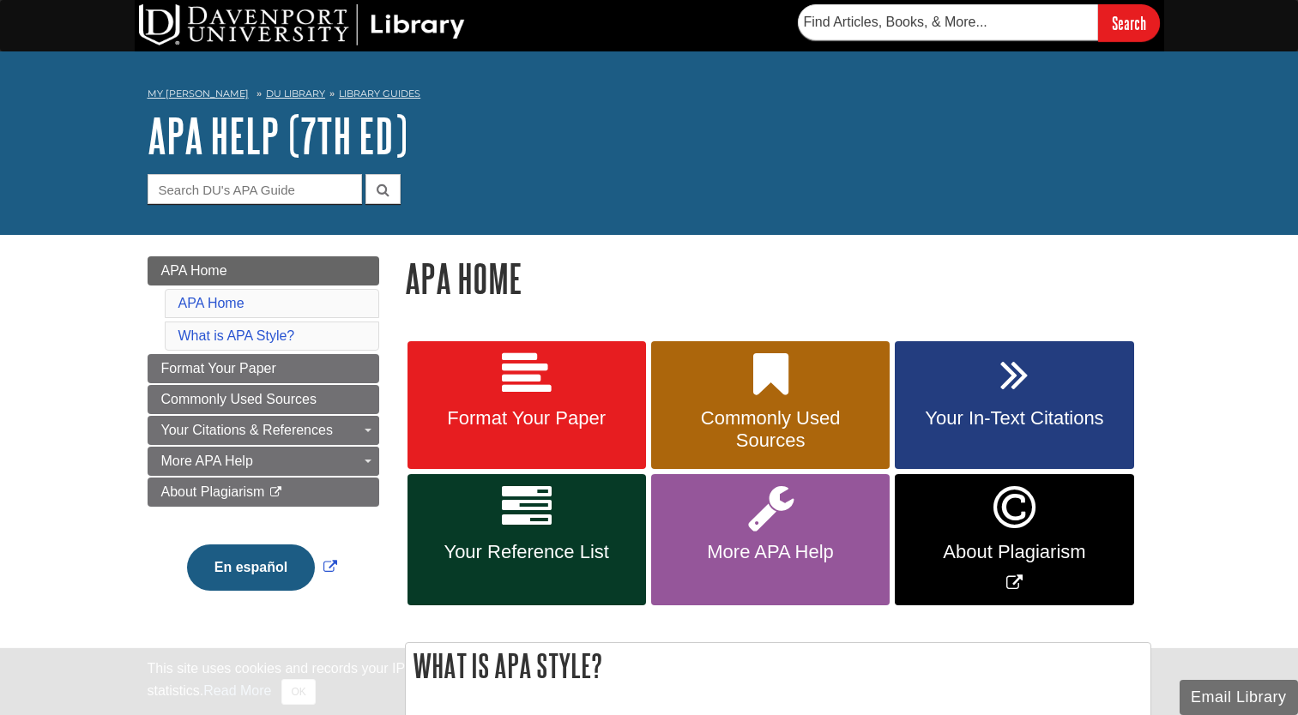 This screenshot has height=715, width=1298. Describe the element at coordinates (948, 22) in the screenshot. I see `input: Find Articles, Books, & More...` at that location.